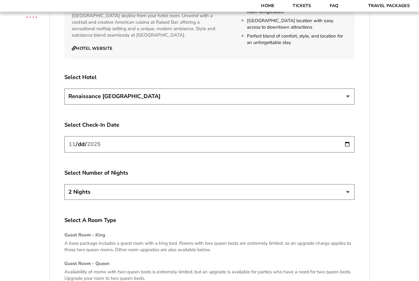  I want to click on label: Select Number of Nights, so click(210, 172).